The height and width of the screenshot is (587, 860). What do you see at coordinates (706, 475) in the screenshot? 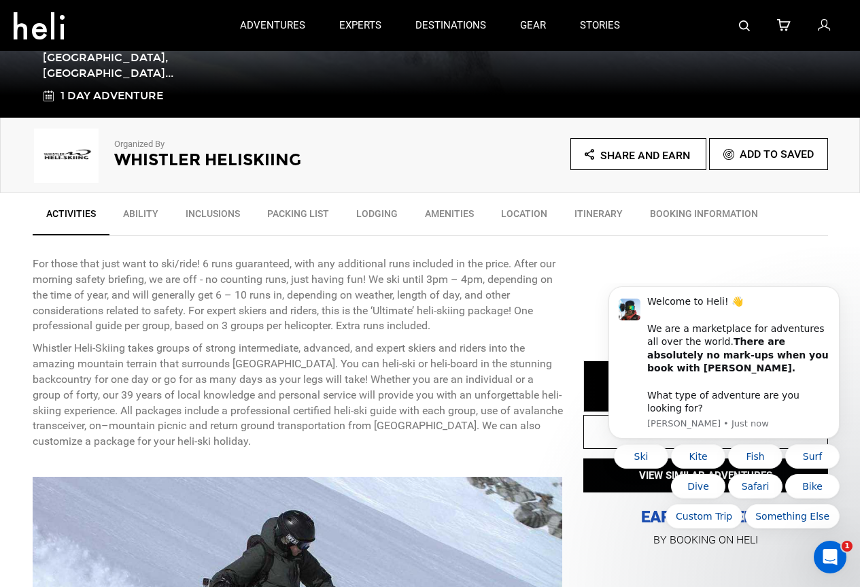
I see `button: VIEW SIMILAR ADVENTURES` at bounding box center [706, 475].